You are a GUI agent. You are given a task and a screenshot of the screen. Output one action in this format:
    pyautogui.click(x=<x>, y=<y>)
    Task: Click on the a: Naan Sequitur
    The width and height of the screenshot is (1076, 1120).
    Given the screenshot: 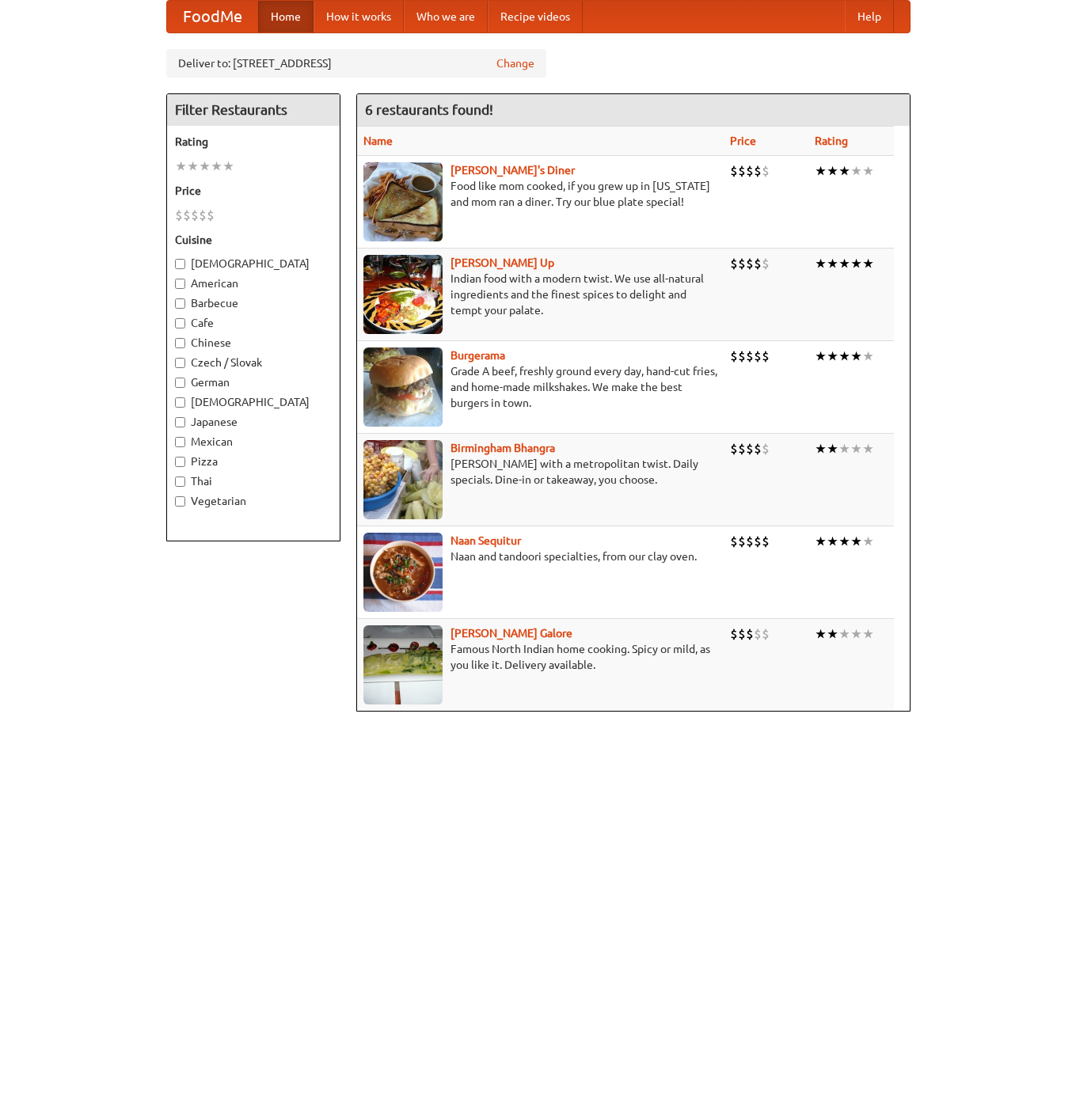 What is the action you would take?
    pyautogui.click(x=486, y=540)
    